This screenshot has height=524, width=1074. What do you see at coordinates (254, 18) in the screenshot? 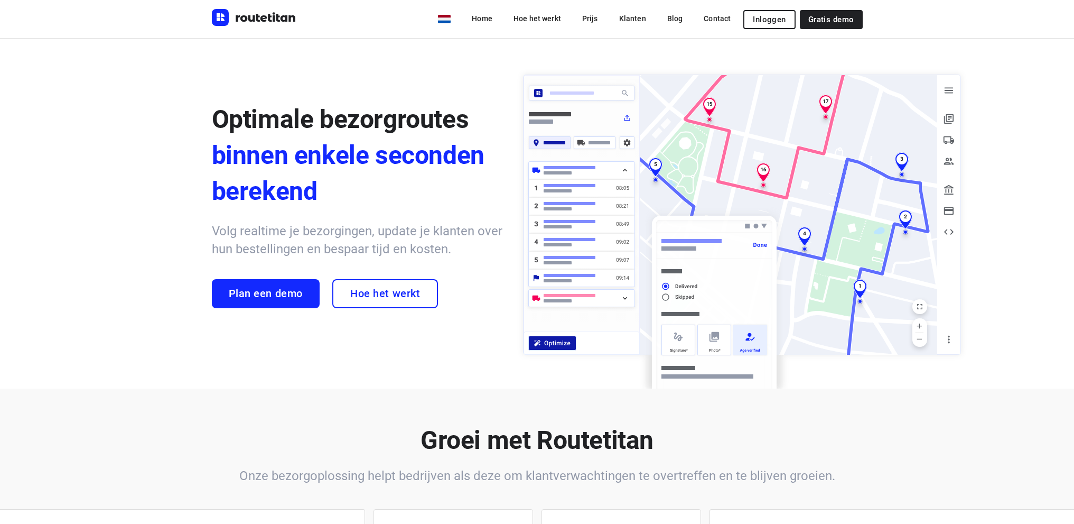
I see `a: Routetitan` at bounding box center [254, 18].